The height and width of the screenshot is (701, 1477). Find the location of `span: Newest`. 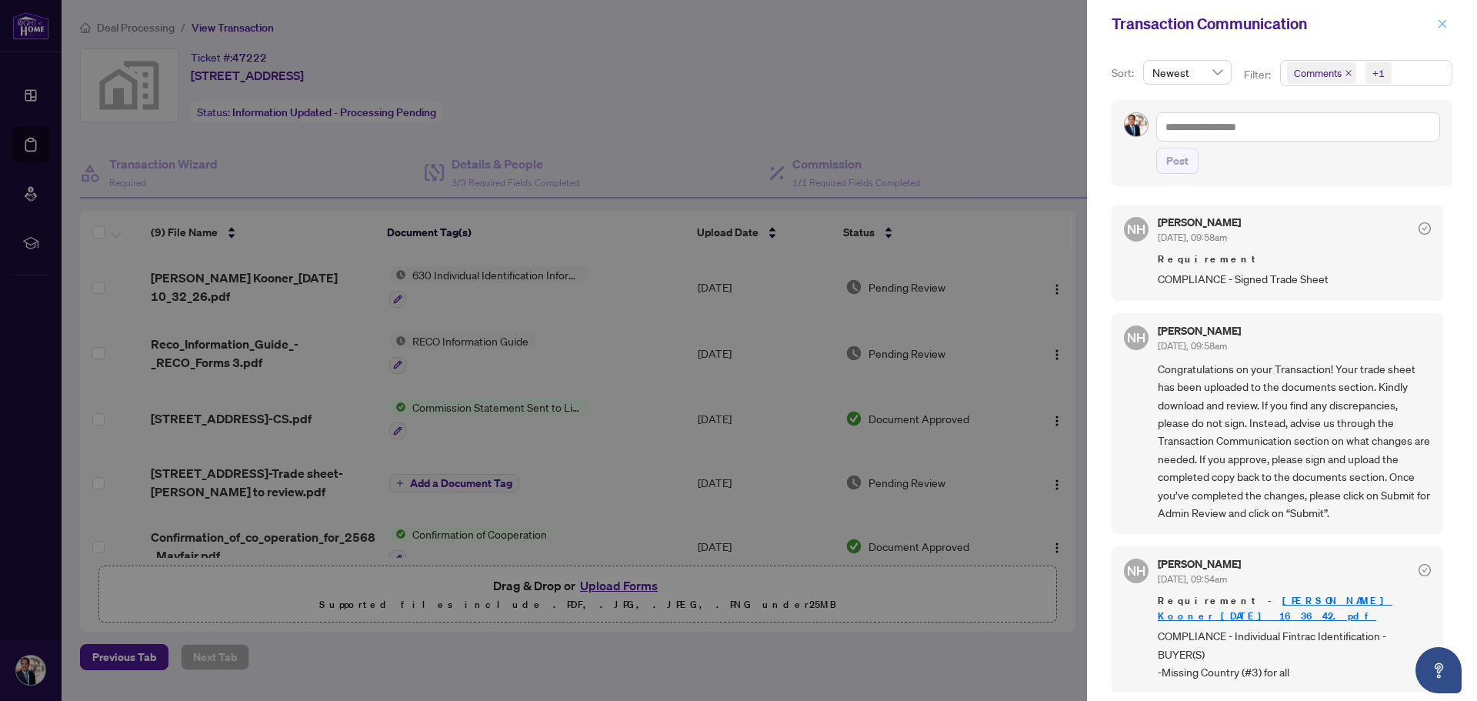

span: Newest is located at coordinates (1187, 72).